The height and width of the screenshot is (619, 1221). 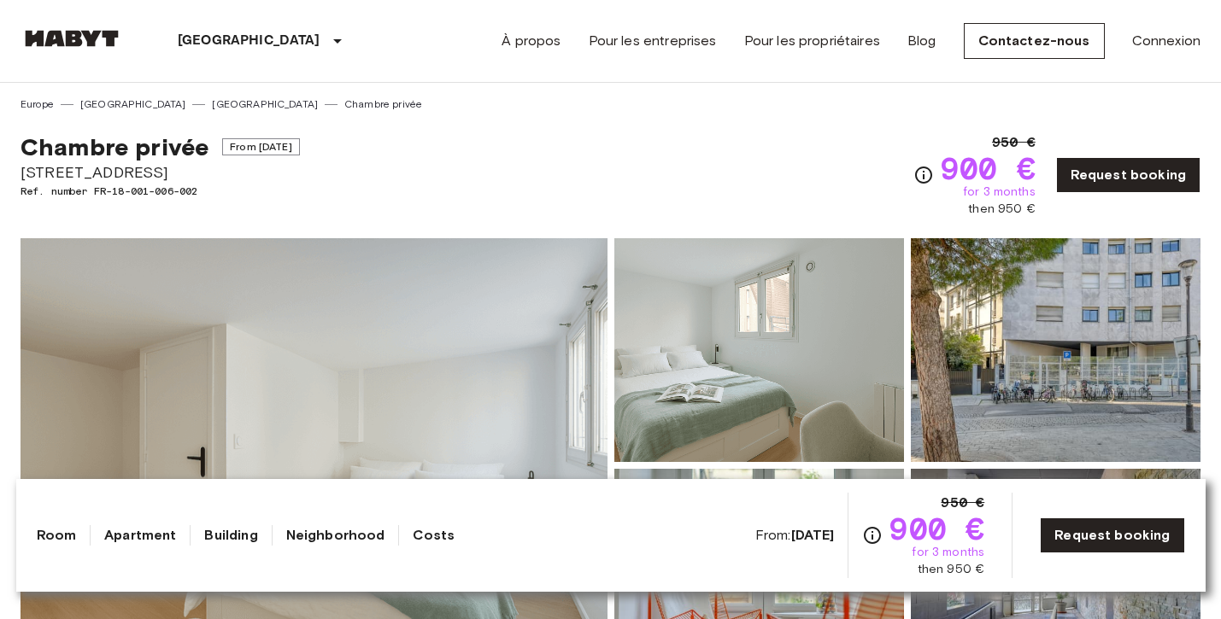 I want to click on a: Neighborhood, so click(x=336, y=536).